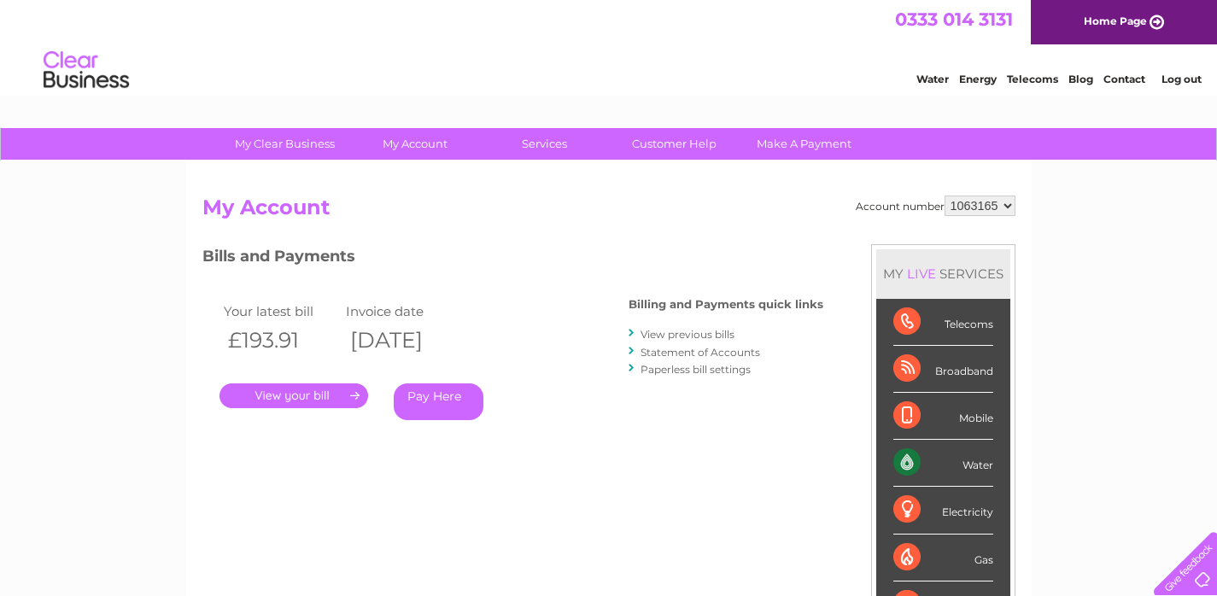  What do you see at coordinates (954, 19) in the screenshot?
I see `span: 0333 014 3131` at bounding box center [954, 19].